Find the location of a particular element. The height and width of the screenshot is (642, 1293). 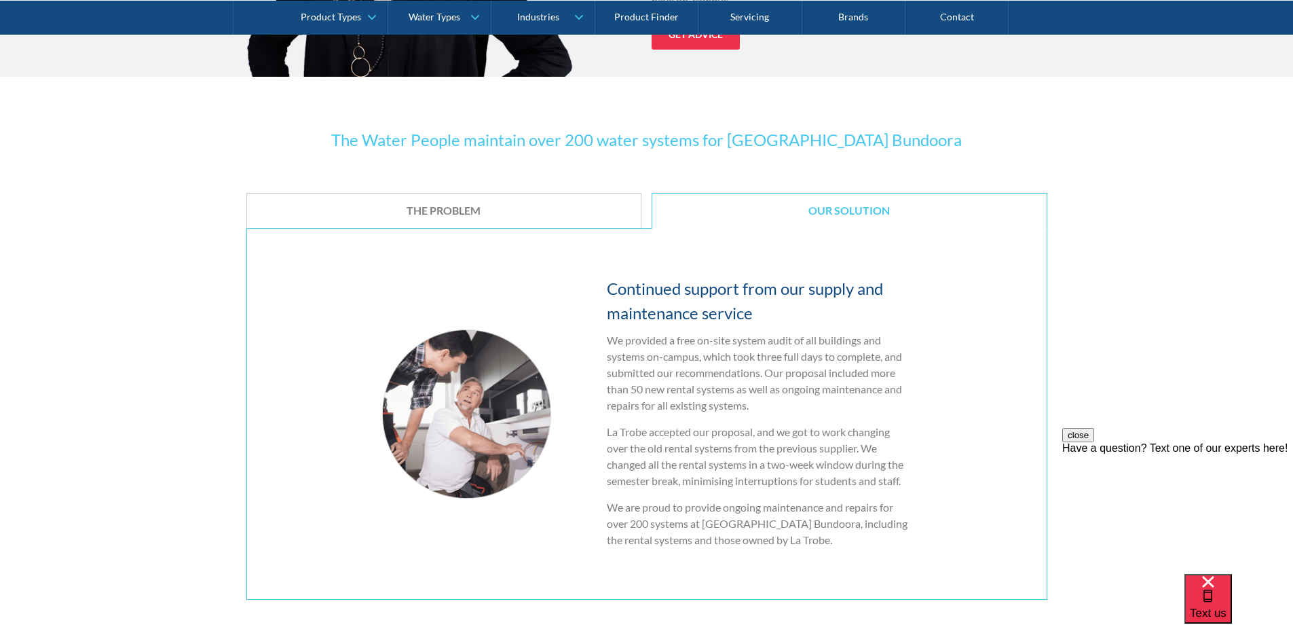

h4: Continued support from our supply and maintenance service is located at coordinates (759, 301).